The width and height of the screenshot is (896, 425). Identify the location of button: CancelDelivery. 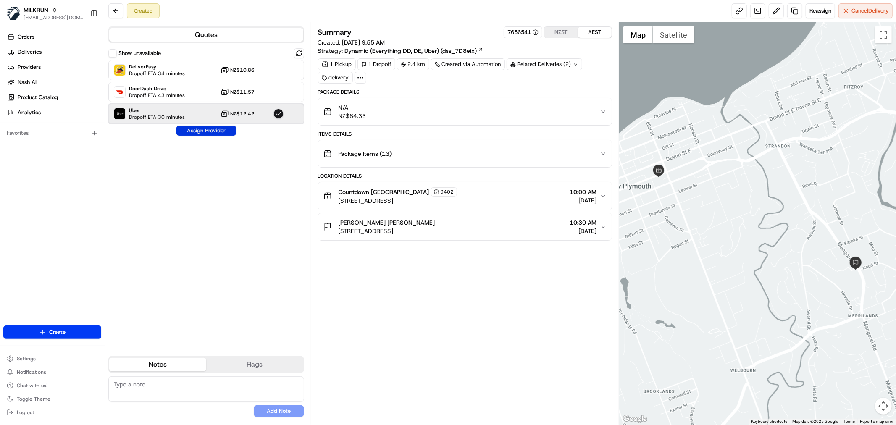
(866, 11).